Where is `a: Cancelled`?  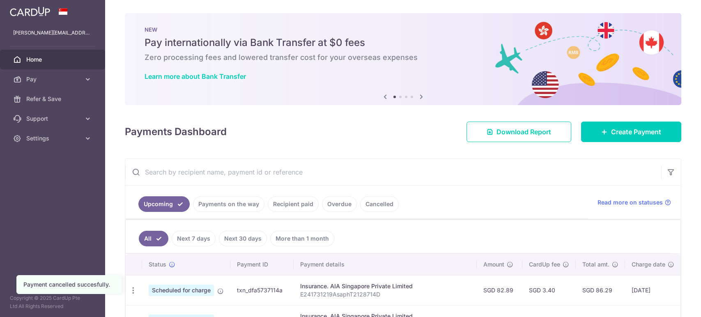
a: Cancelled is located at coordinates (380, 204).